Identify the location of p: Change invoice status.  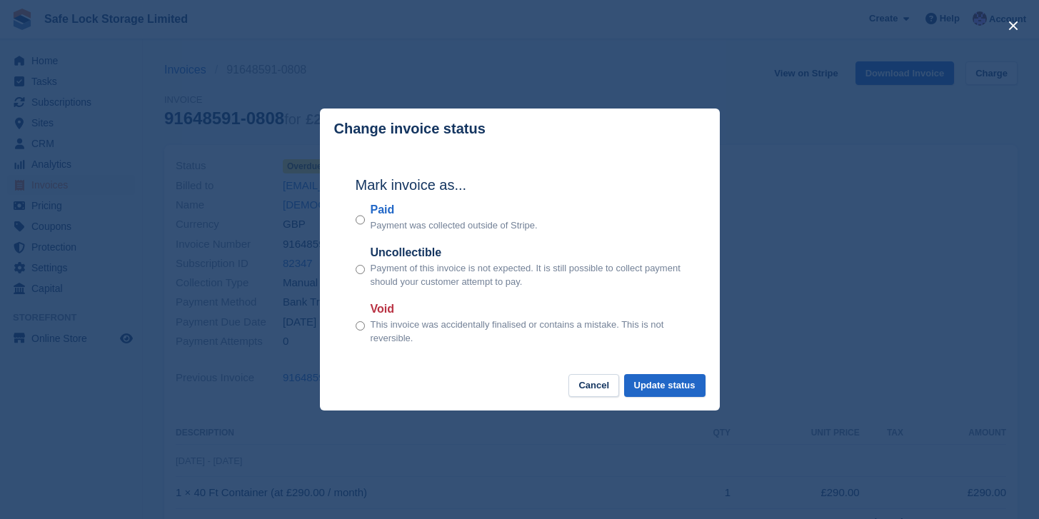
(410, 129).